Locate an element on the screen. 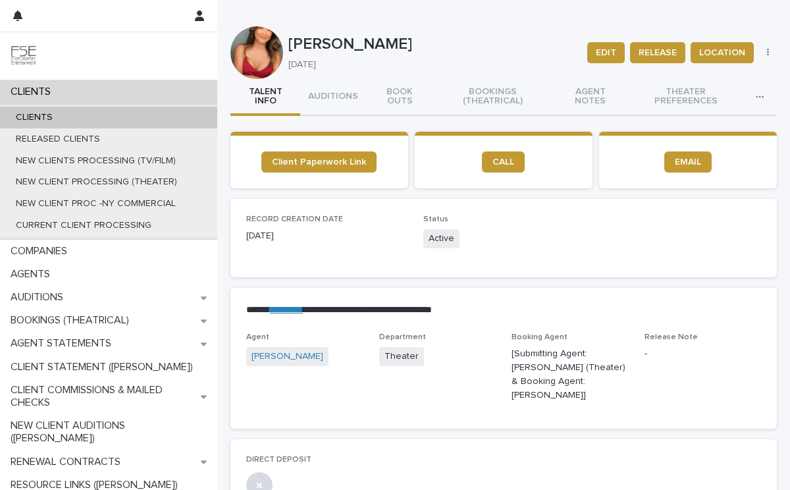  p: AGENTS is located at coordinates (33, 274).